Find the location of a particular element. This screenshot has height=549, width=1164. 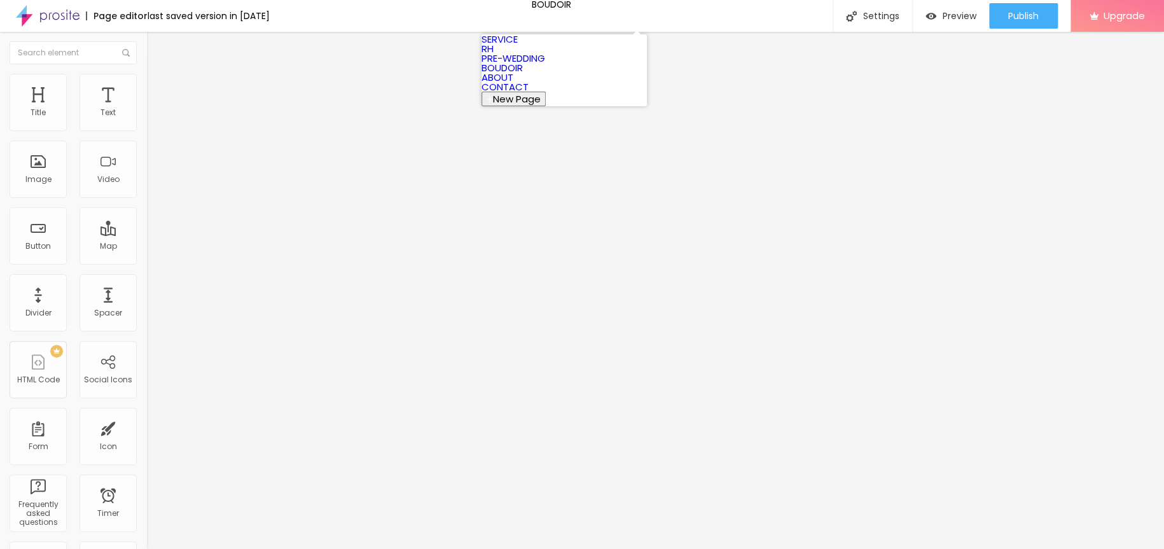

div: Map is located at coordinates (108, 246).